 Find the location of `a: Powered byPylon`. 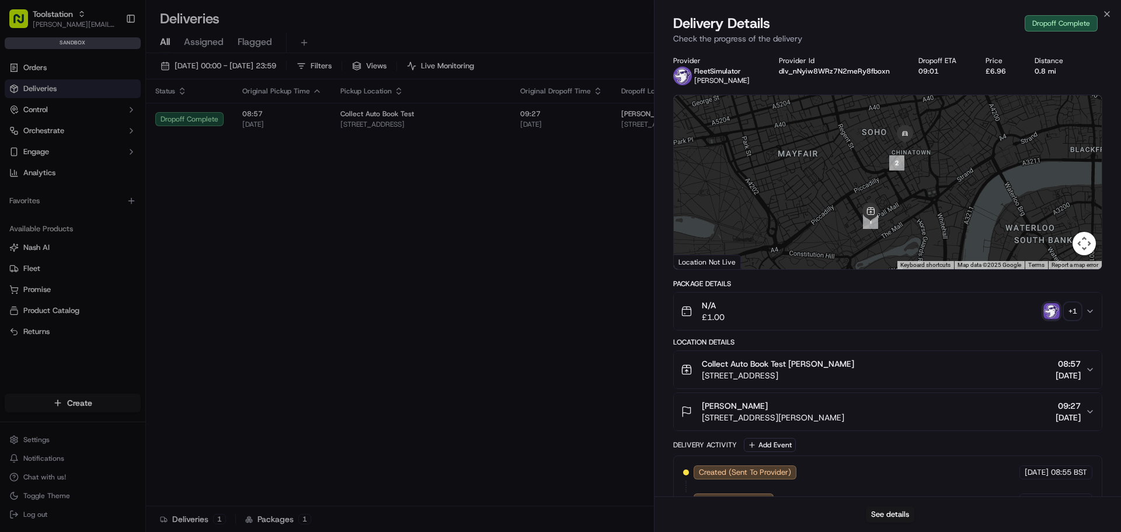

a: Powered byPylon is located at coordinates (112, 202).